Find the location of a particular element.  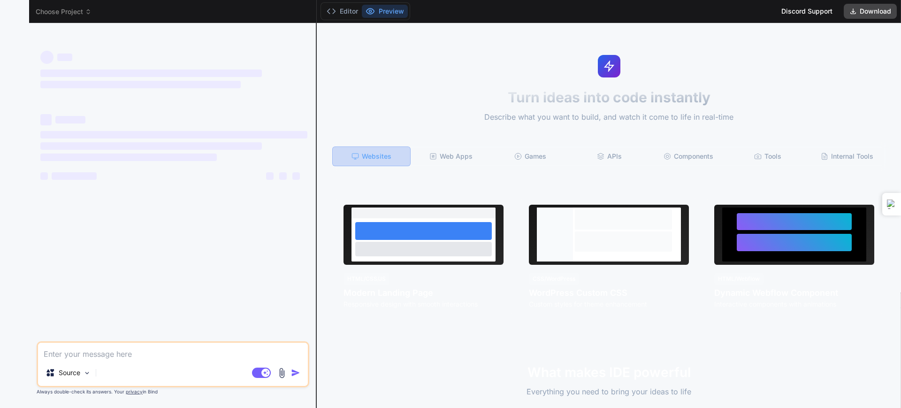

img: icon is located at coordinates (296, 373).